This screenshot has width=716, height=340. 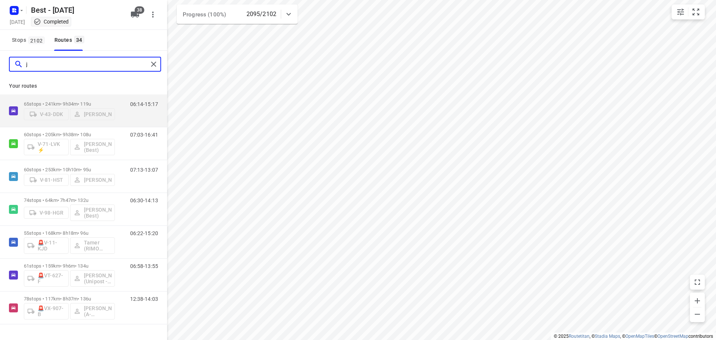 I want to click on p: 06:30-14:13, so click(x=144, y=200).